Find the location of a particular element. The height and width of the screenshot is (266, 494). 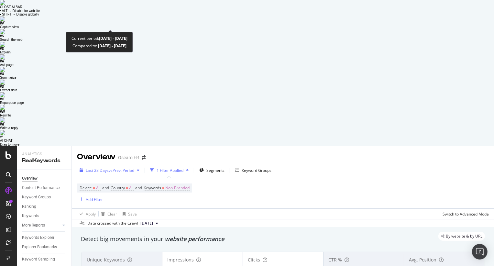

span: CTR % is located at coordinates (335, 259).